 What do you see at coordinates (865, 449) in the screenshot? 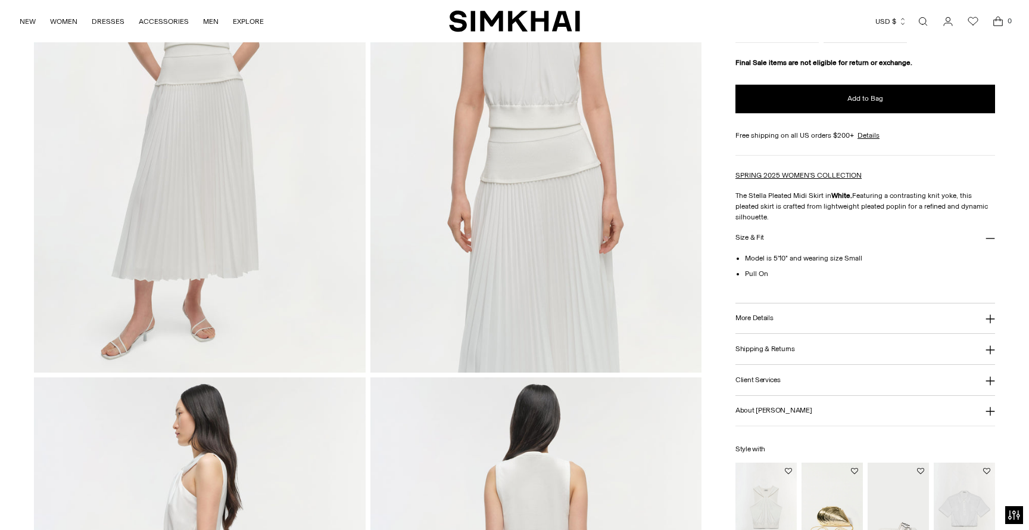
I see `h6: Style with` at bounding box center [865, 449].